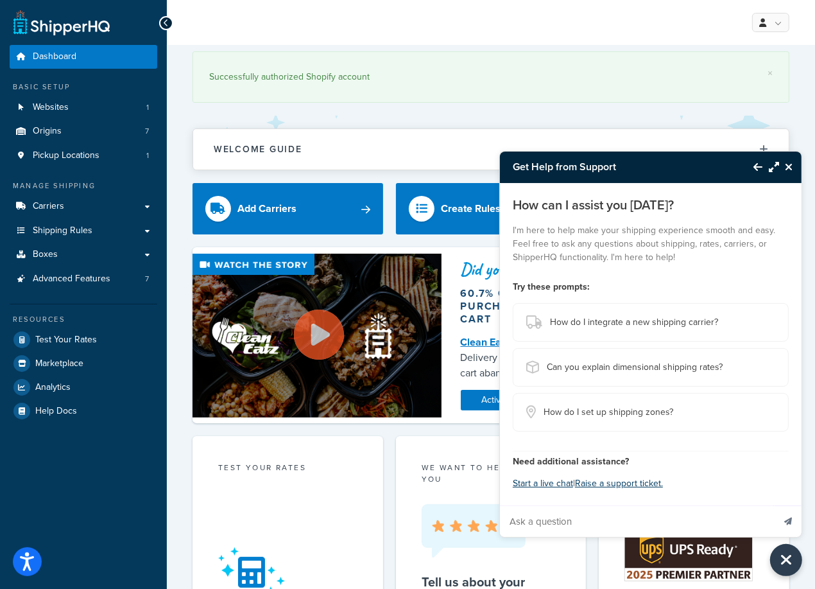 The height and width of the screenshot is (589, 815). Describe the element at coordinates (83, 387) in the screenshot. I see `a: Analytics` at that location.